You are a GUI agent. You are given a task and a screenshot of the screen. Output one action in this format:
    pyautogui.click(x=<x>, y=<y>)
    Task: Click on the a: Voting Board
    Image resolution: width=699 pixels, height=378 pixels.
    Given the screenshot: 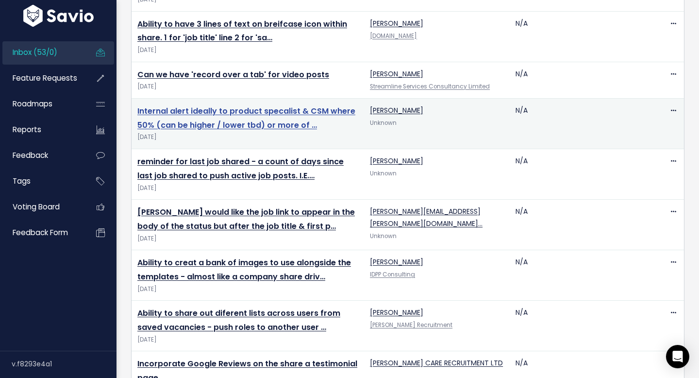 What is the action you would take?
    pyautogui.click(x=41, y=207)
    